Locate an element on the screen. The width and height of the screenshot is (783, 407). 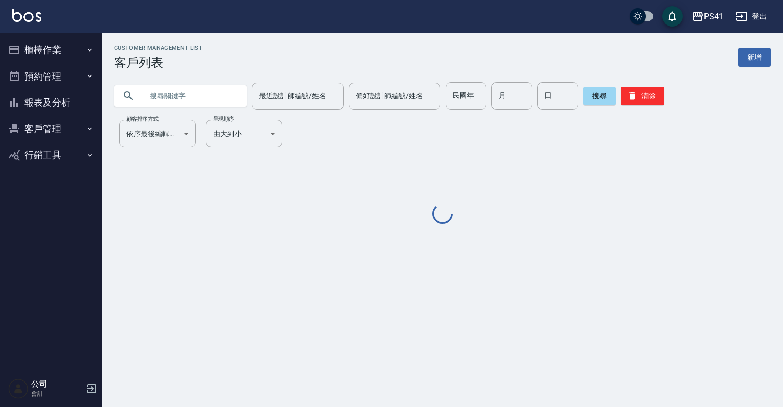
div: 由大到小 is located at coordinates (244, 134).